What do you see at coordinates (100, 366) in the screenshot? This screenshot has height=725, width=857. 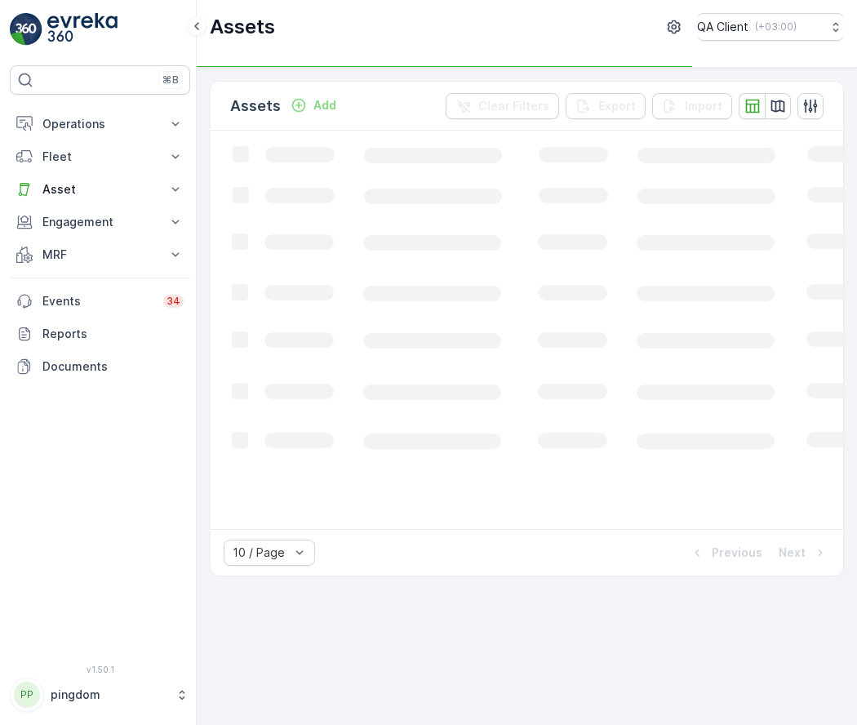 I see `a: Documents` at bounding box center [100, 366].